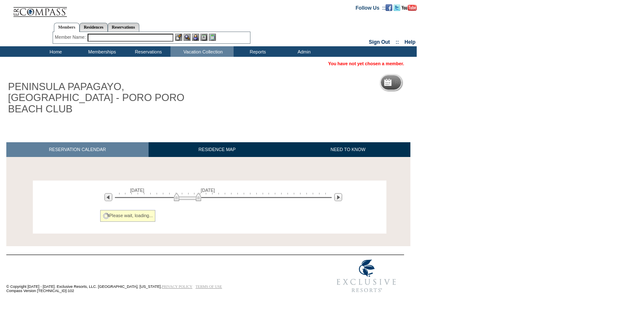  Describe the element at coordinates (71, 37) in the screenshot. I see `div: Member Name:` at that location.